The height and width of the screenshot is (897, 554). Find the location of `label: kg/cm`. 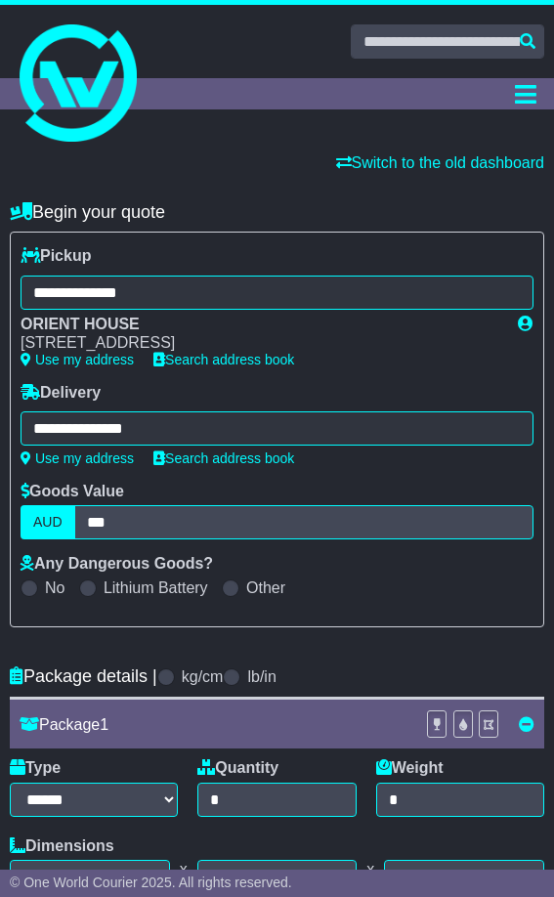

label: kg/cm is located at coordinates (202, 676).